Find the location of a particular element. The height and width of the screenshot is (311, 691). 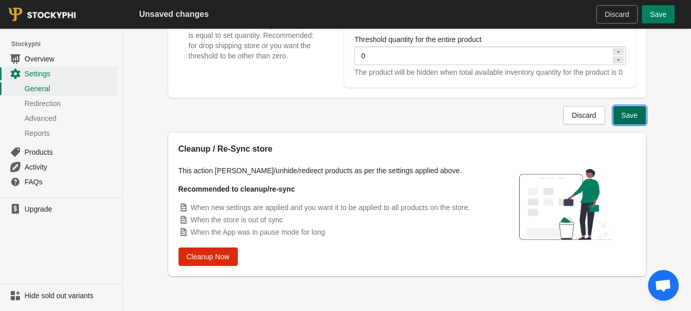

span: Reports is located at coordinates (70, 133).